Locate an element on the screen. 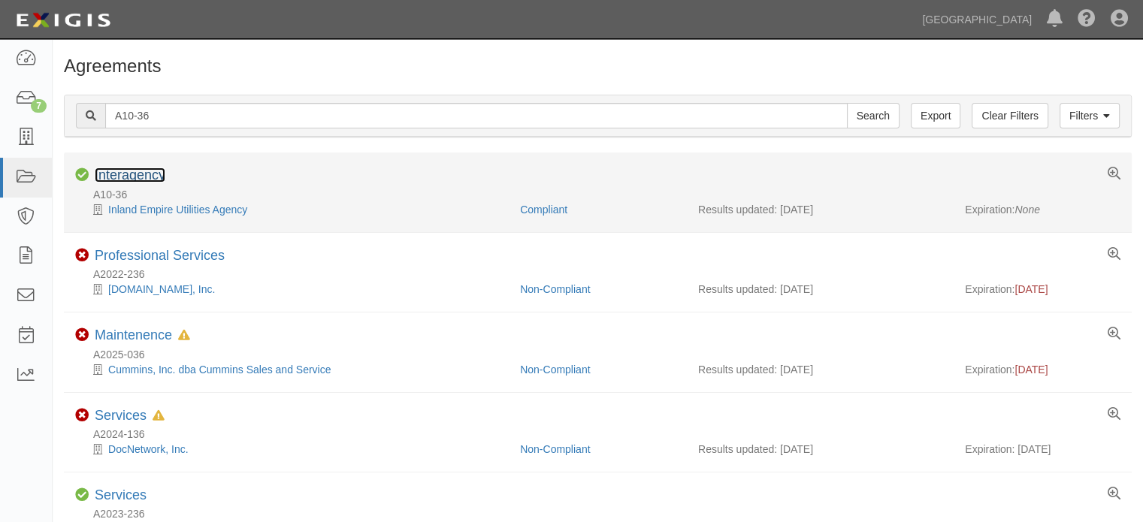 The image size is (1143, 522). i: In Default since 08/22/2025 is located at coordinates (184, 336).